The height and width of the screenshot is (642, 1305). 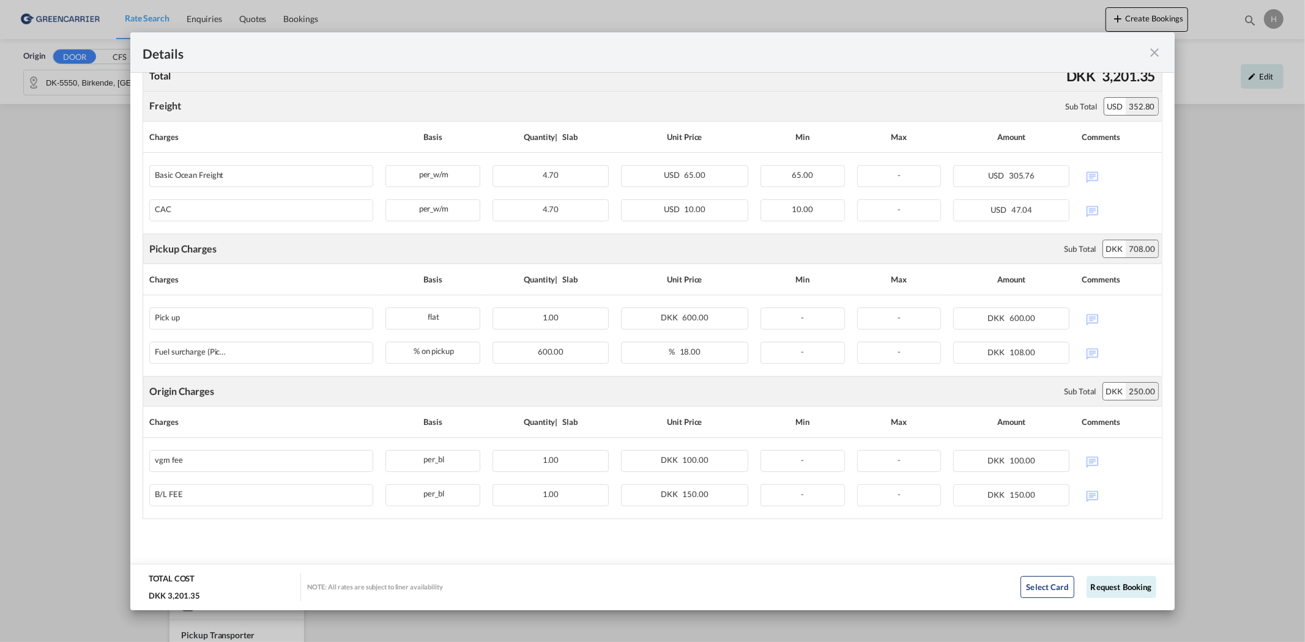 What do you see at coordinates (171, 582) in the screenshot?
I see `div: TOTAL COST` at bounding box center [171, 582].